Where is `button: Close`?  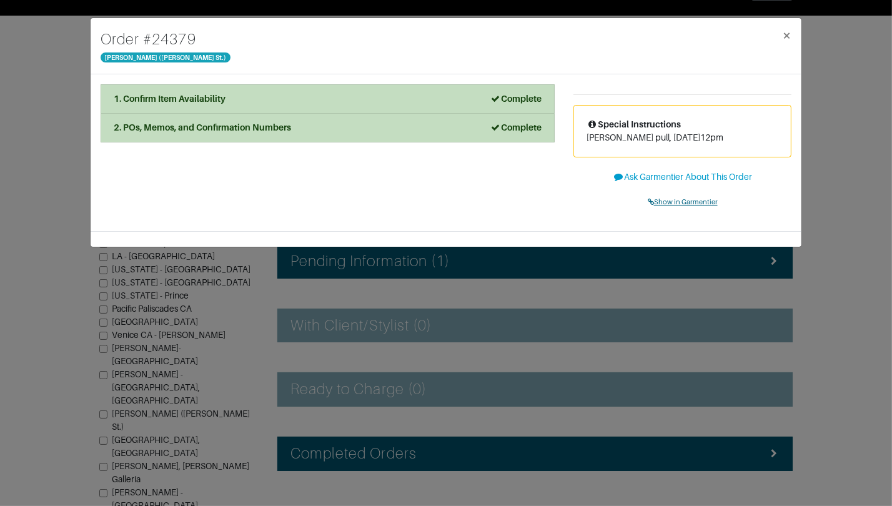 button: Close is located at coordinates (787, 36).